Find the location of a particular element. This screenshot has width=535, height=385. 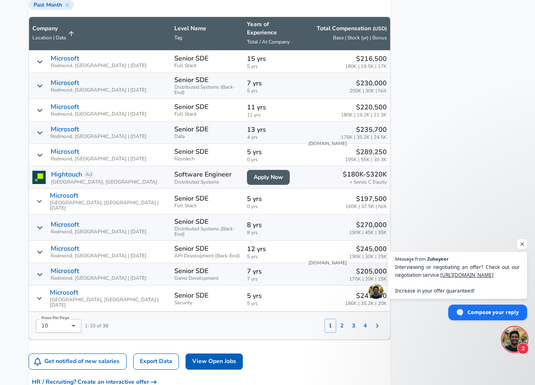

span: Distributed Systems is located at coordinates (207, 182).